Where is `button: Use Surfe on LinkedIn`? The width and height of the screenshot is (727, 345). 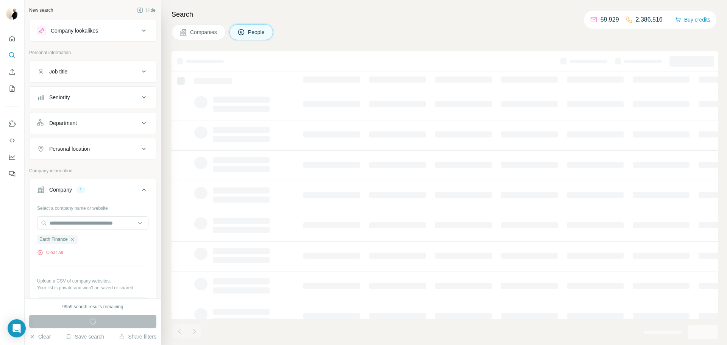 button: Use Surfe on LinkedIn is located at coordinates (12, 124).